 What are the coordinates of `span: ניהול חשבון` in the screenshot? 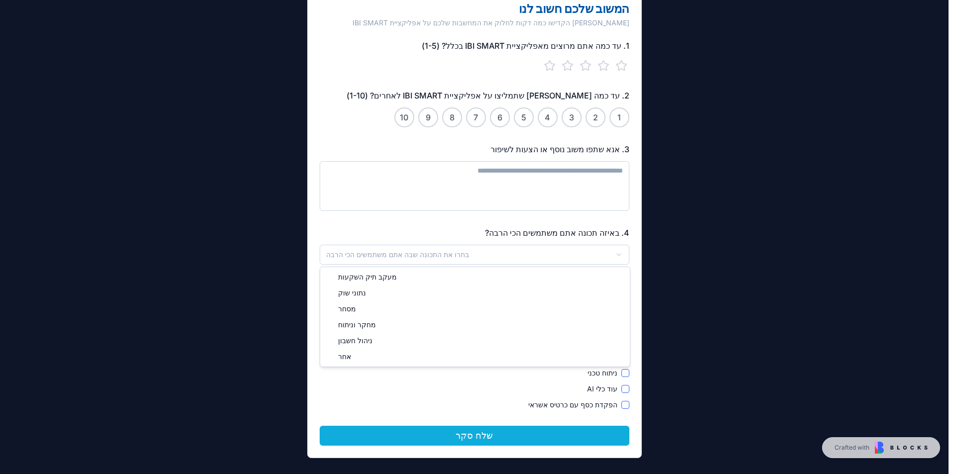 It's located at (355, 341).